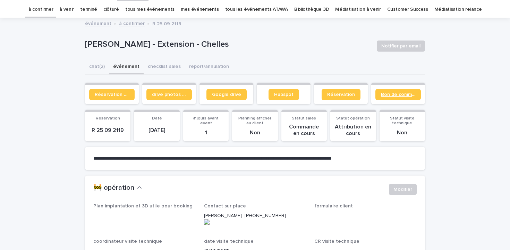  What do you see at coordinates (229, 242) in the screenshot?
I see `span: date visite technique` at bounding box center [229, 242].